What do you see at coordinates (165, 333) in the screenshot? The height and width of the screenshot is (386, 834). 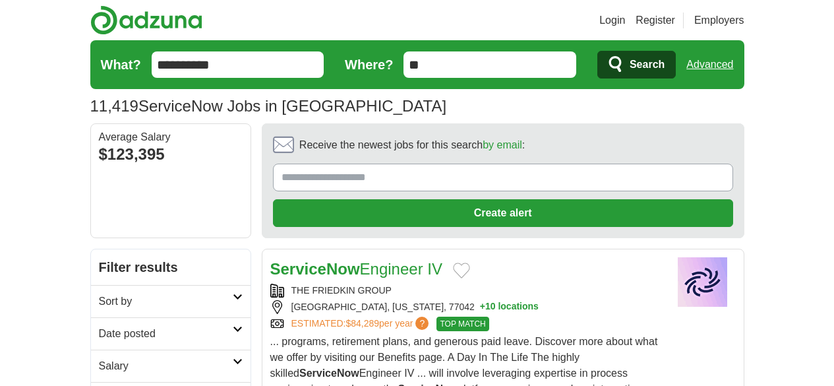 I see `h2: Date posted` at bounding box center [165, 333].